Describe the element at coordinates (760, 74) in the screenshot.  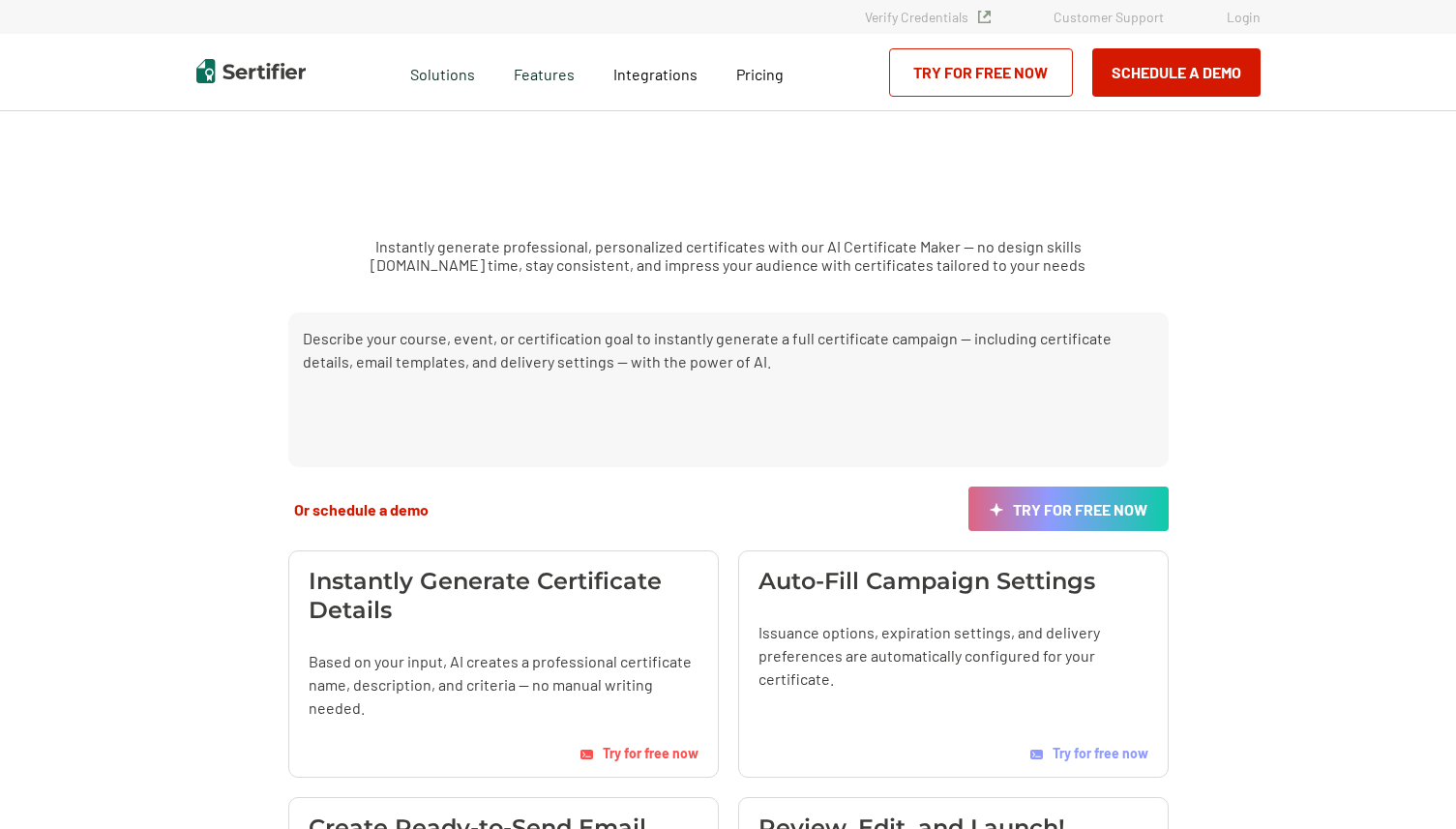
I see `span: Pricing` at that location.